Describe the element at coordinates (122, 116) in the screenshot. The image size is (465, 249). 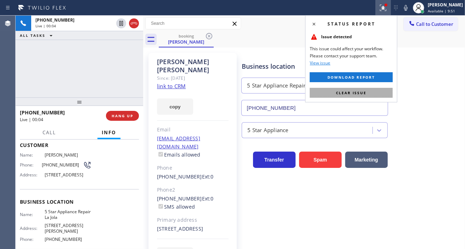
I see `button: HANG UP` at that location.